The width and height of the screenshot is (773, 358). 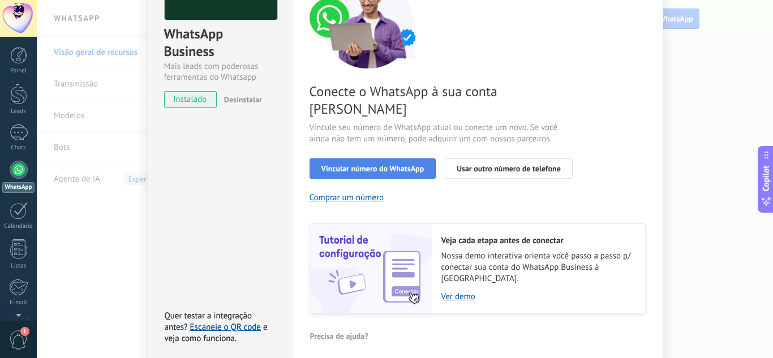 What do you see at coordinates (225, 327) in the screenshot?
I see `a: Escaneie o QR code` at bounding box center [225, 327].